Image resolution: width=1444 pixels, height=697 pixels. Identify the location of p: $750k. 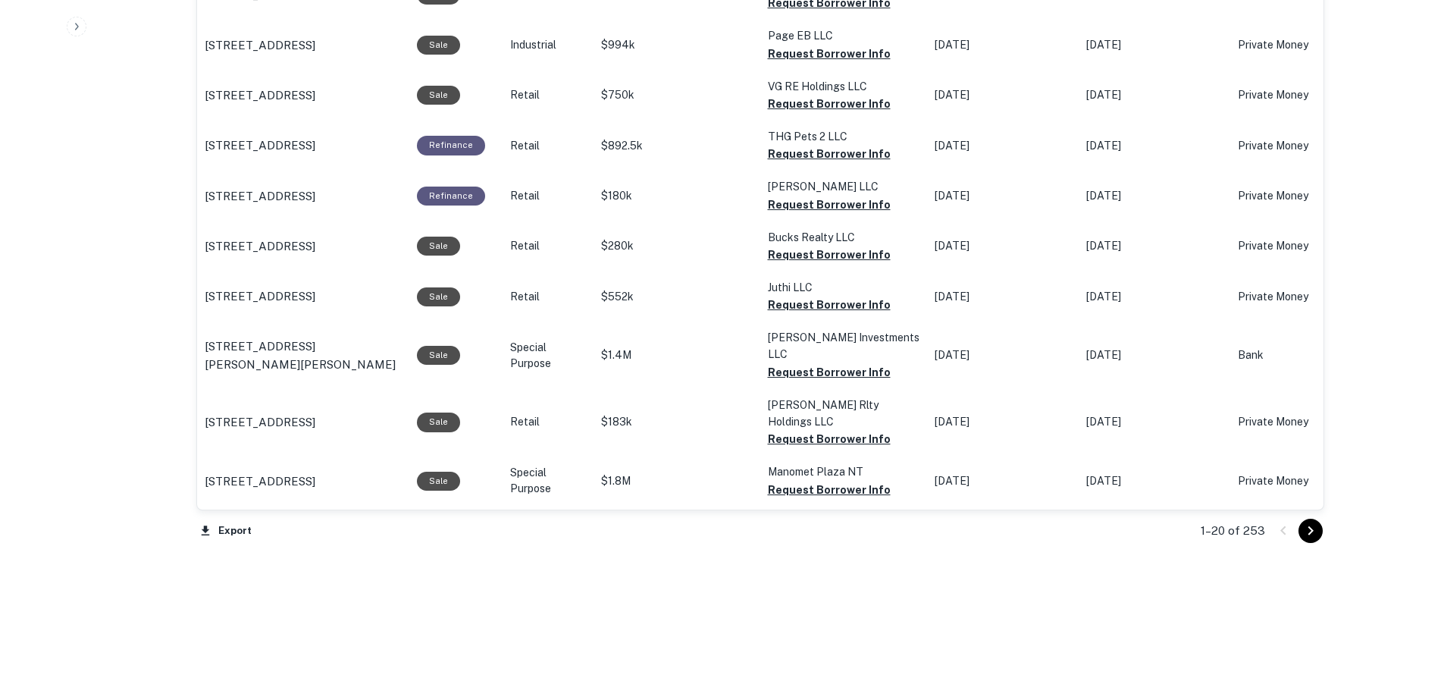
(677, 95).